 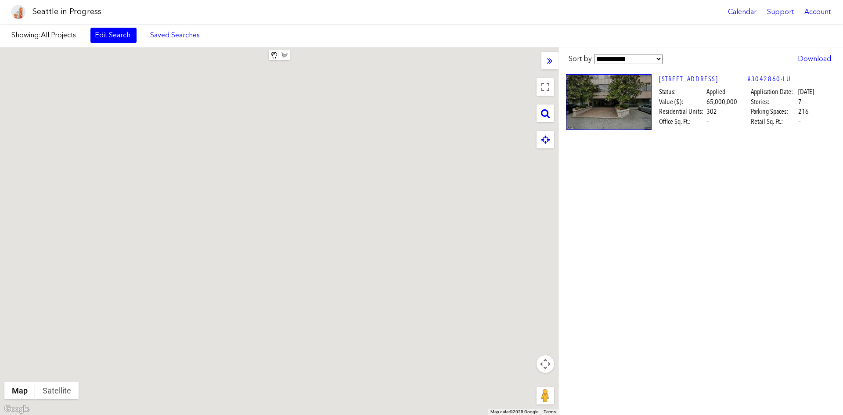 What do you see at coordinates (773, 122) in the screenshot?
I see `span: Retail Sq. Ft.:` at bounding box center [773, 122].